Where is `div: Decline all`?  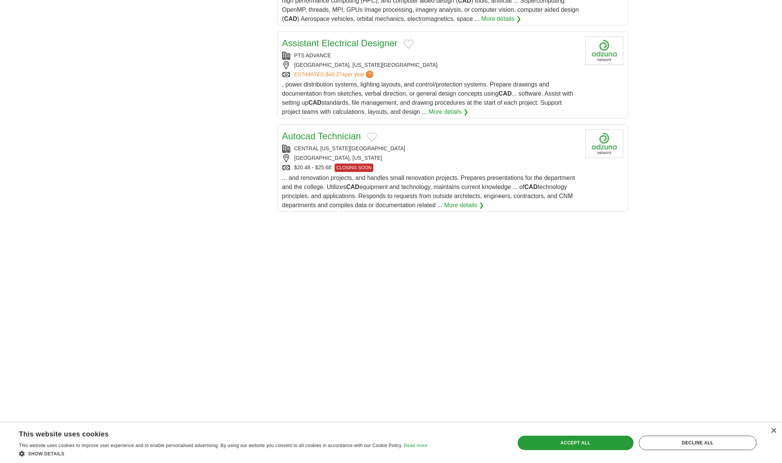 div: Decline all is located at coordinates (698, 443).